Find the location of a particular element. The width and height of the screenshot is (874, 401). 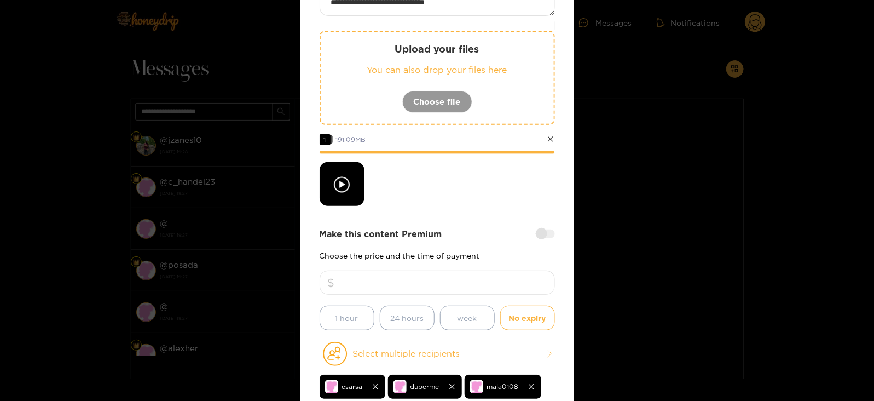

span: duberme is located at coordinates (425, 386).